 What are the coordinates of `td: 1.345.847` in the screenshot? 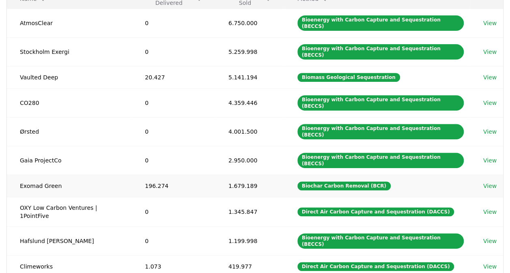 It's located at (250, 212).